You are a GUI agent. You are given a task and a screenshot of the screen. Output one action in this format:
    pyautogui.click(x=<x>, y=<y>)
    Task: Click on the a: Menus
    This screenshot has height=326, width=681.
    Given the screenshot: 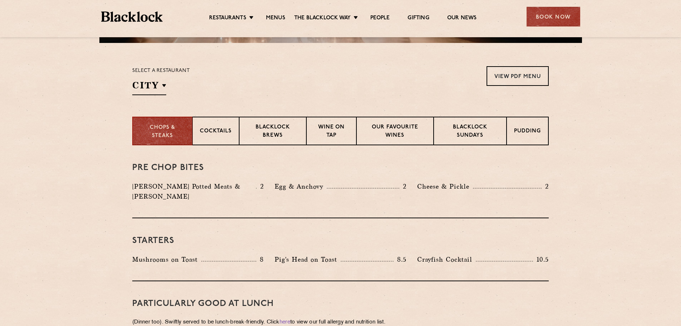 What is the action you would take?
    pyautogui.click(x=276, y=19)
    